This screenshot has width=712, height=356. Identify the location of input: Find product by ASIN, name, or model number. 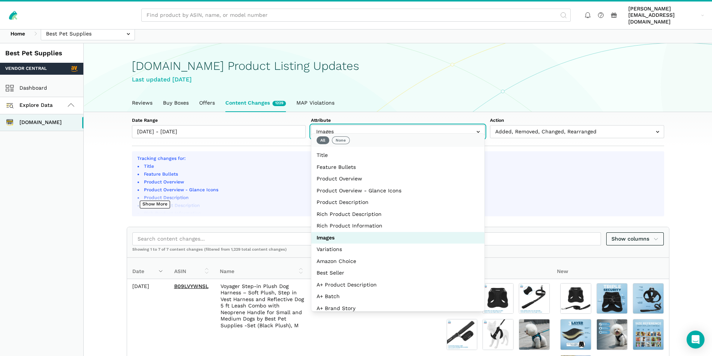
(356, 15).